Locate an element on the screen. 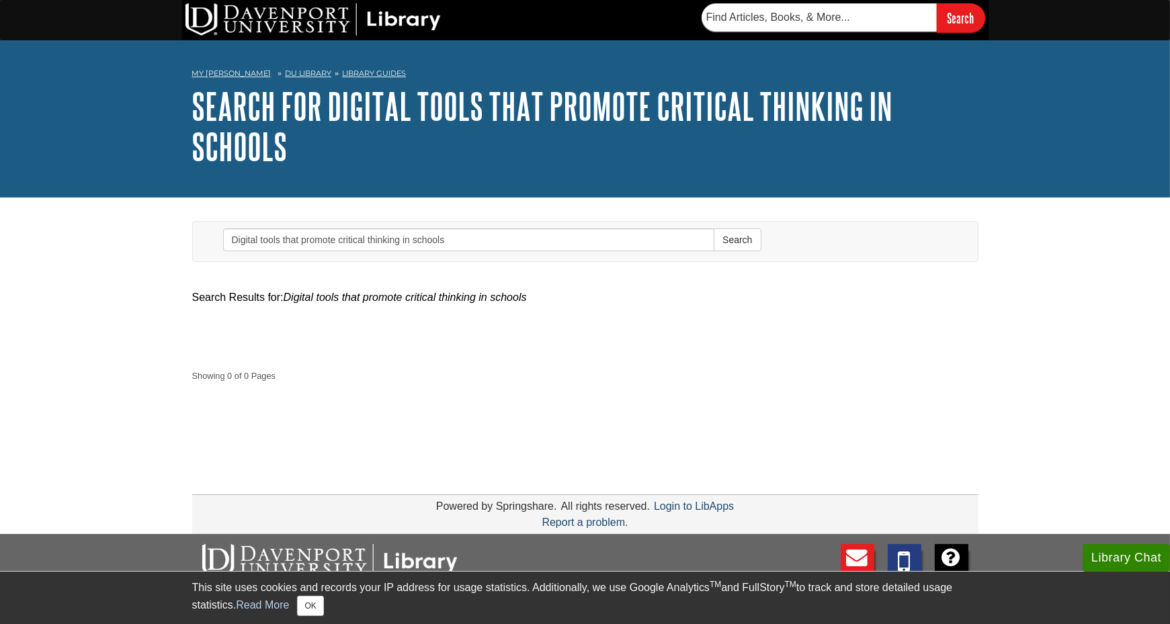  img: DU Libraries is located at coordinates (330, 562).